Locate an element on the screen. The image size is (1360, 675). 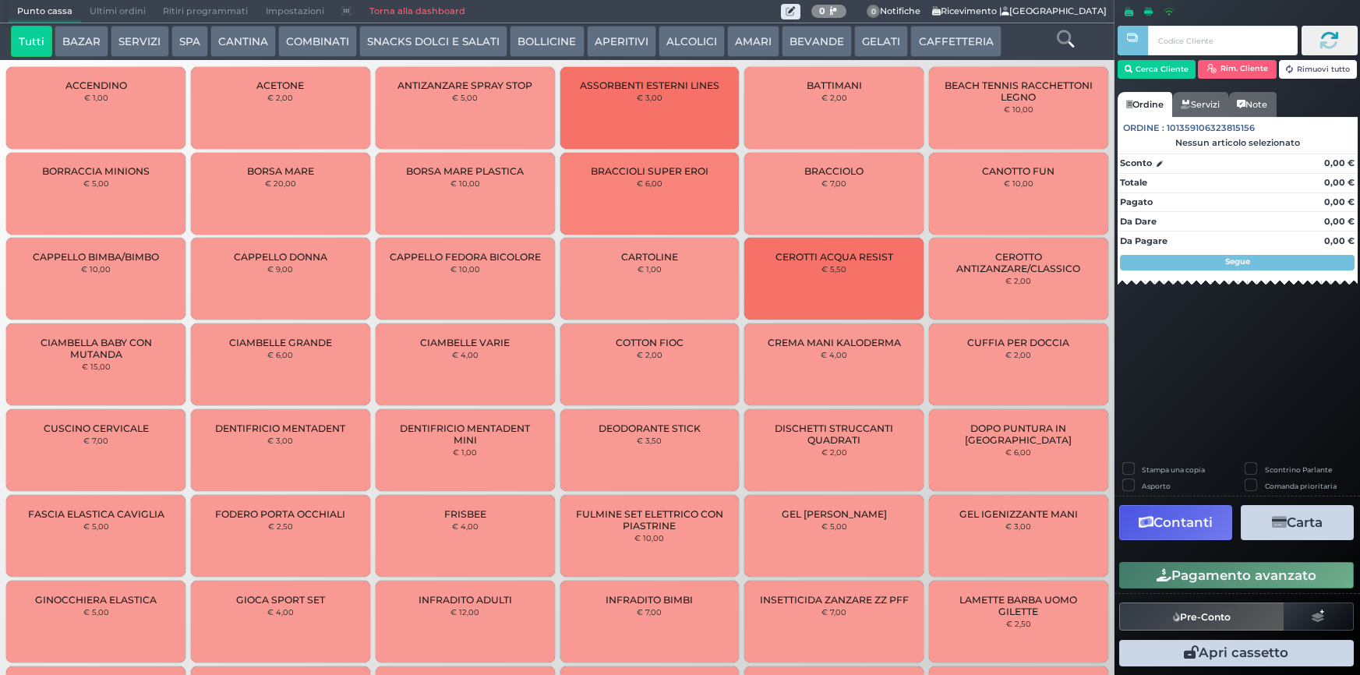
a: Ordine is located at coordinates (1145, 104).